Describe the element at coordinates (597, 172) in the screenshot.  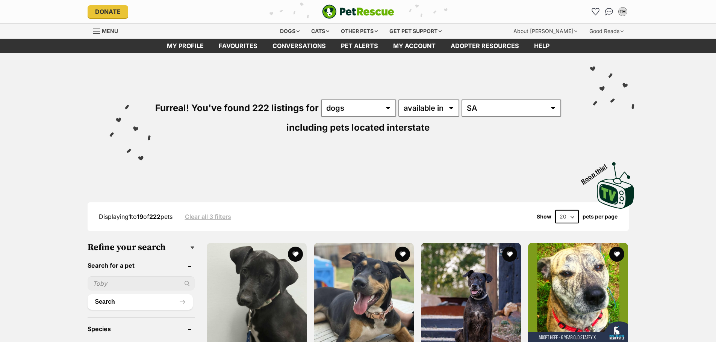
I see `span: Boop this!` at that location.